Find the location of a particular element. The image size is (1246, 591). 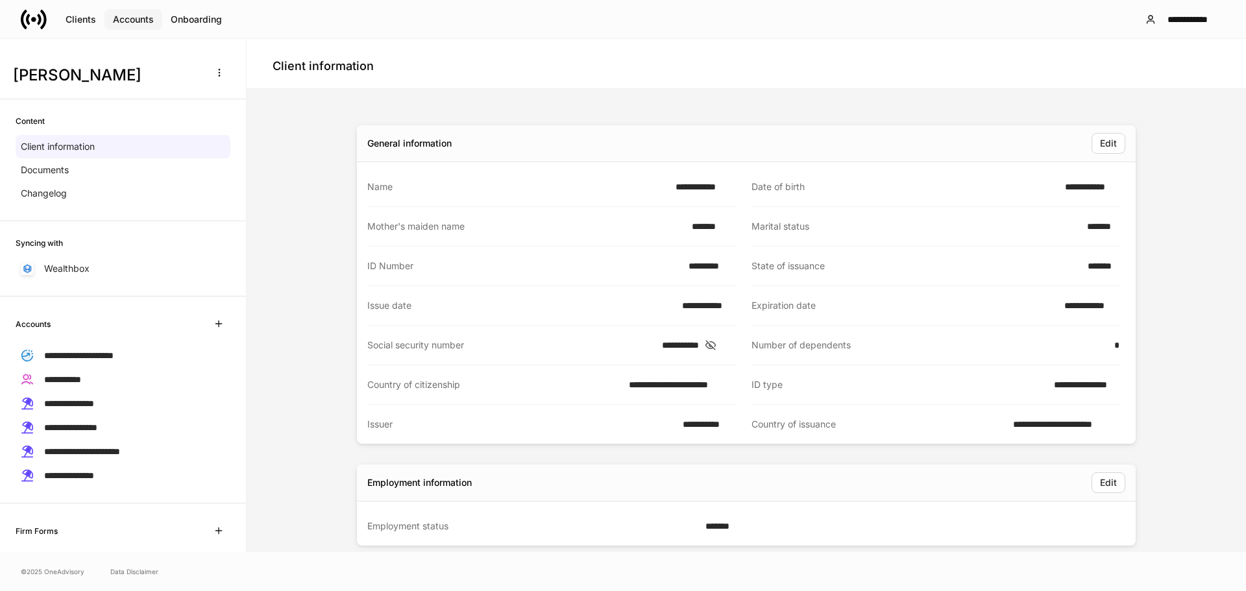

div: State of issuance is located at coordinates (916, 266).